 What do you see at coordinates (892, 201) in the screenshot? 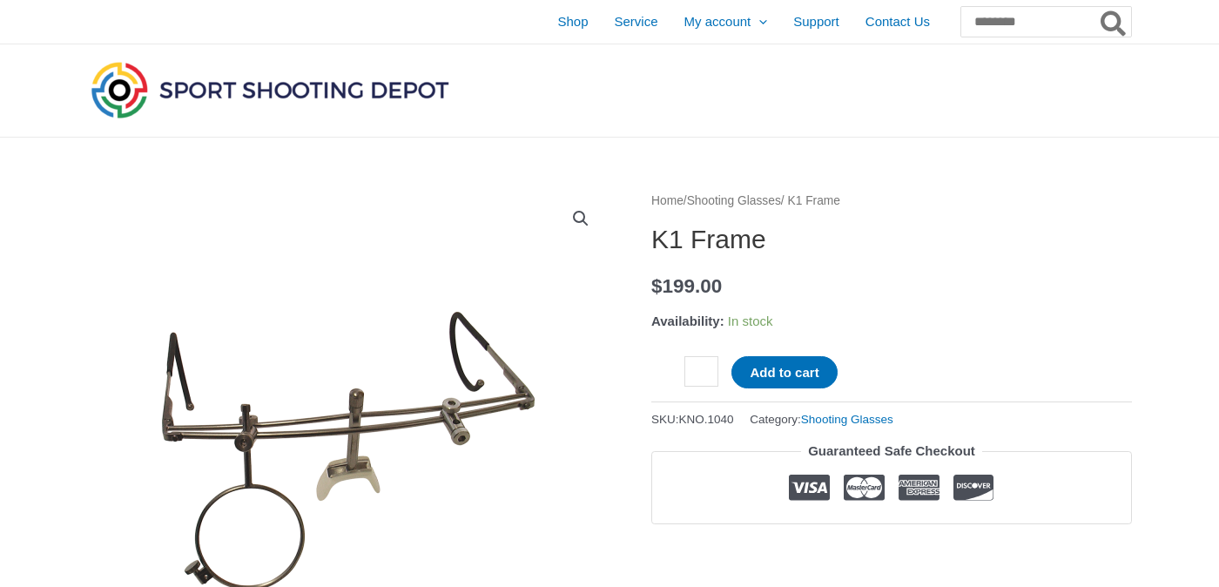
I see `nav: Breadcrumb` at bounding box center [892, 201].